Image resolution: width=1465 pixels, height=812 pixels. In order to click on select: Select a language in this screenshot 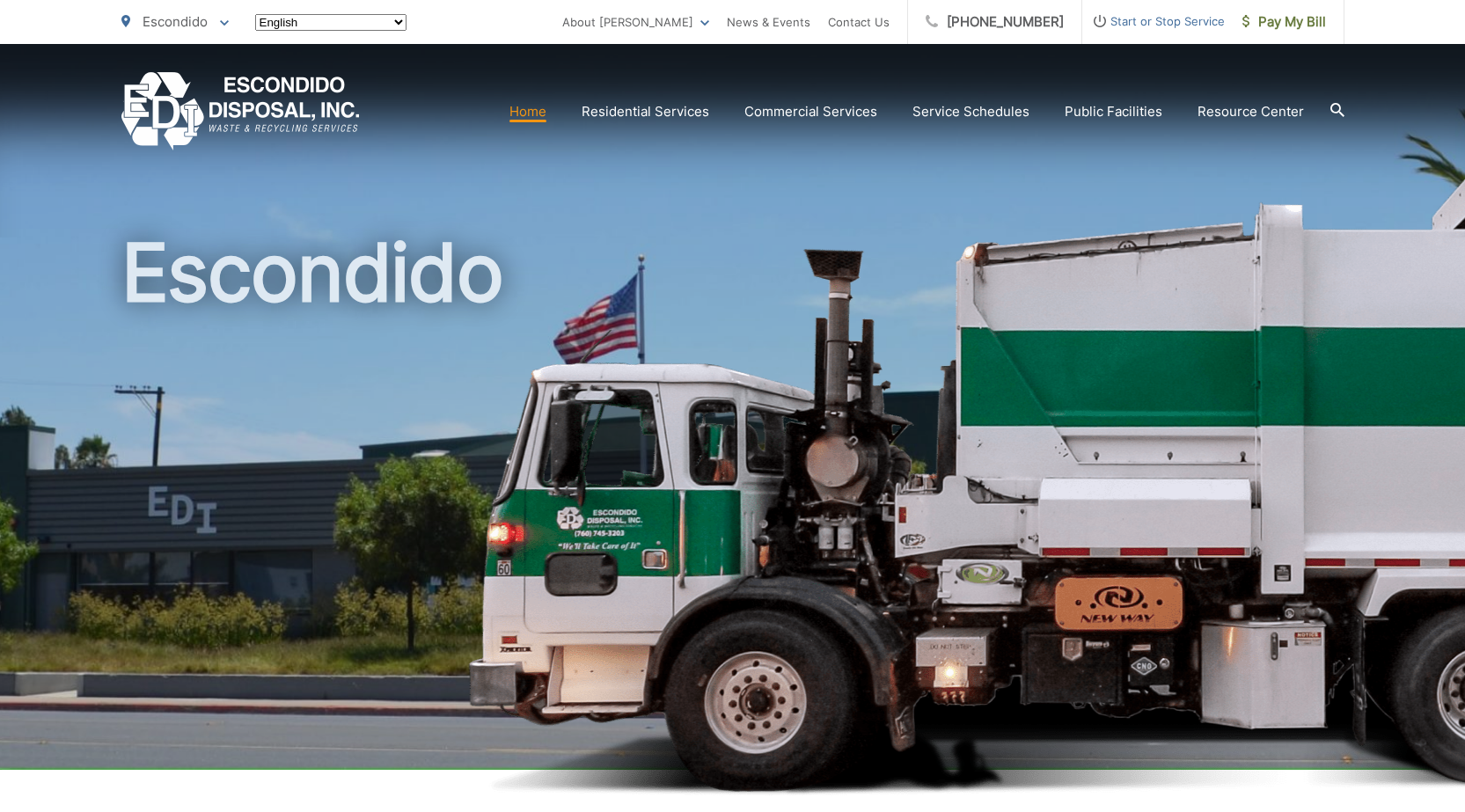, I will do `click(331, 22)`.